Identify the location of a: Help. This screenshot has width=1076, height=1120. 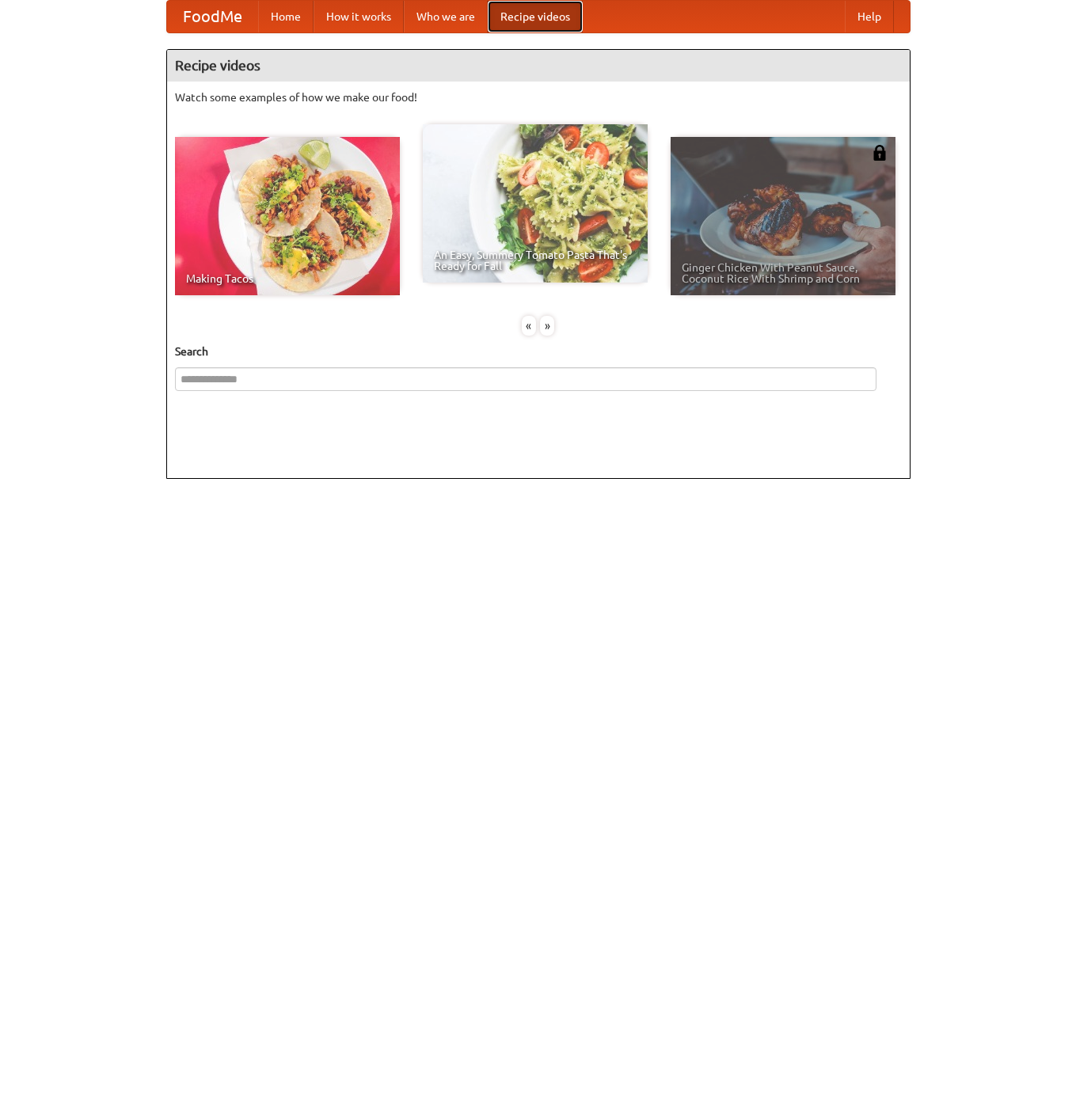
(869, 17).